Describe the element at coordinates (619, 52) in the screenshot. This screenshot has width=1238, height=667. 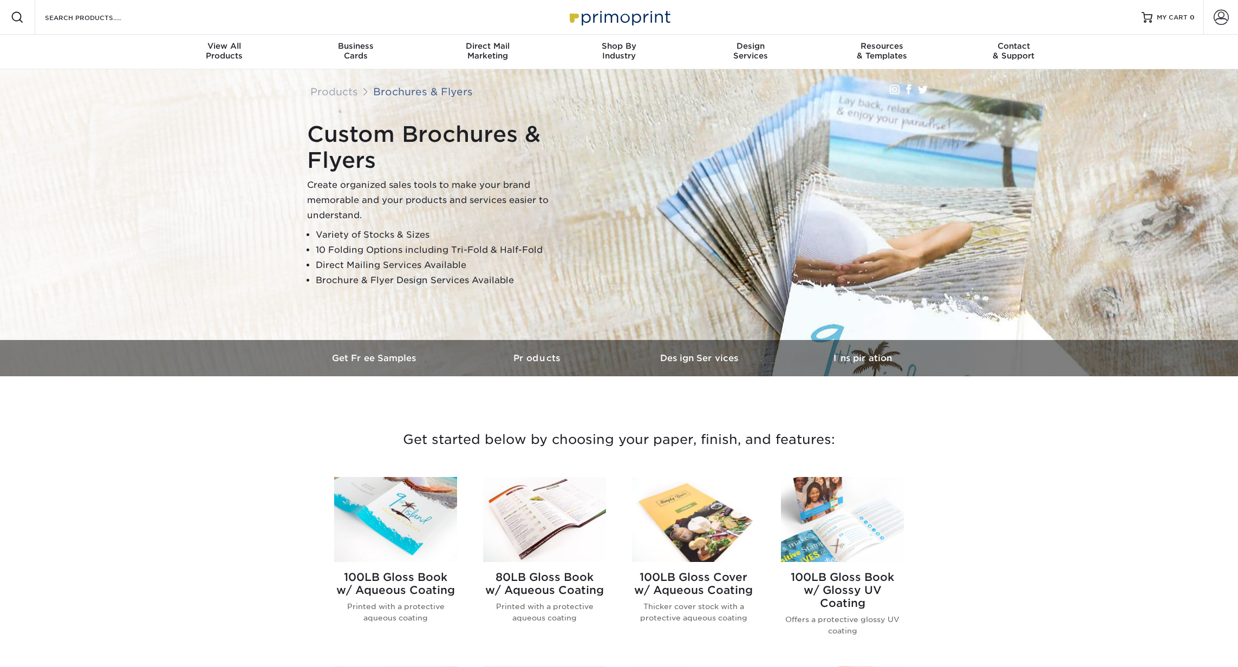
I see `a: Shop ByIndustry` at that location.